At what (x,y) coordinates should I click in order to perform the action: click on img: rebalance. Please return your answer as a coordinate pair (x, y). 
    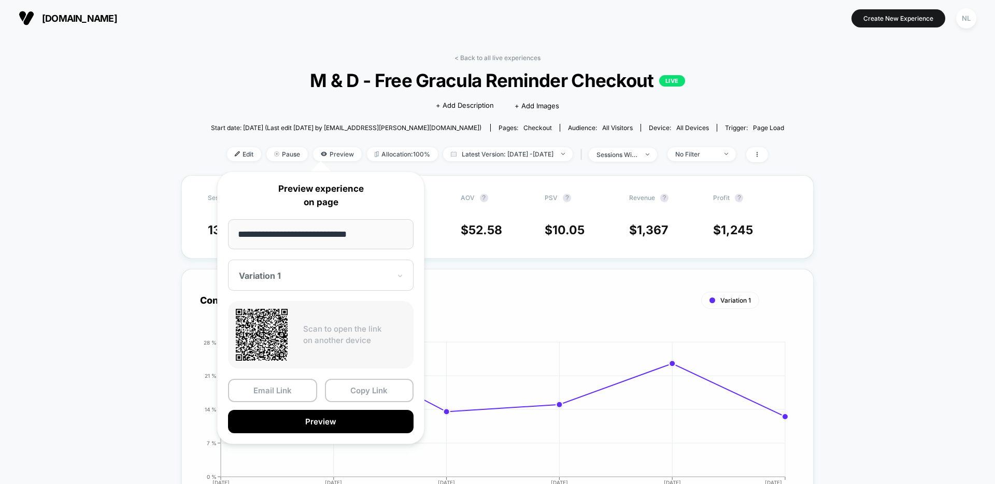
    Looking at the image, I should click on (377, 154).